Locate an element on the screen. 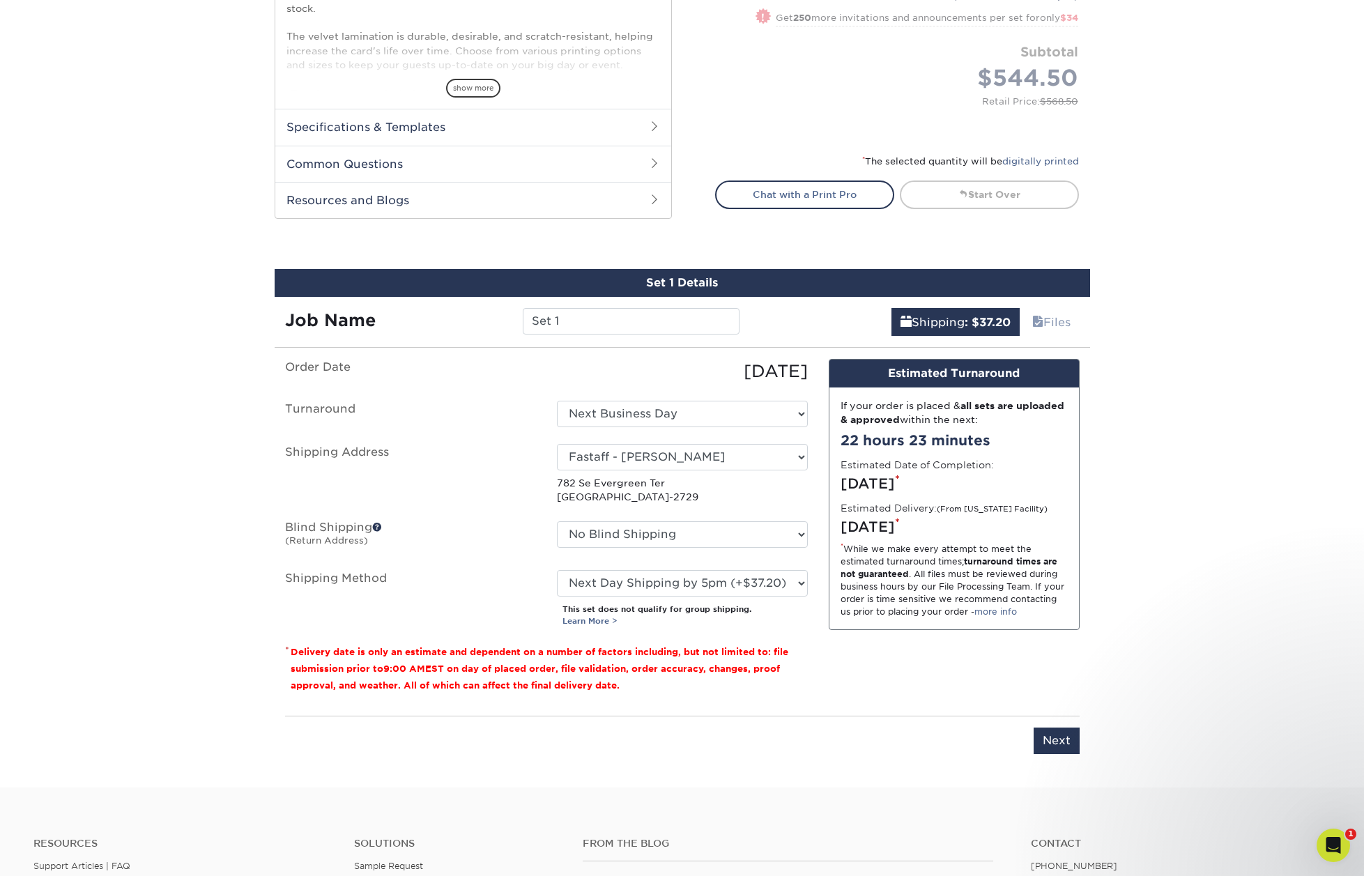 This screenshot has height=876, width=1364. div: While we make every attempt to meet the estimated turnaround times; . All files must be reviewed ... is located at coordinates (954, 581).